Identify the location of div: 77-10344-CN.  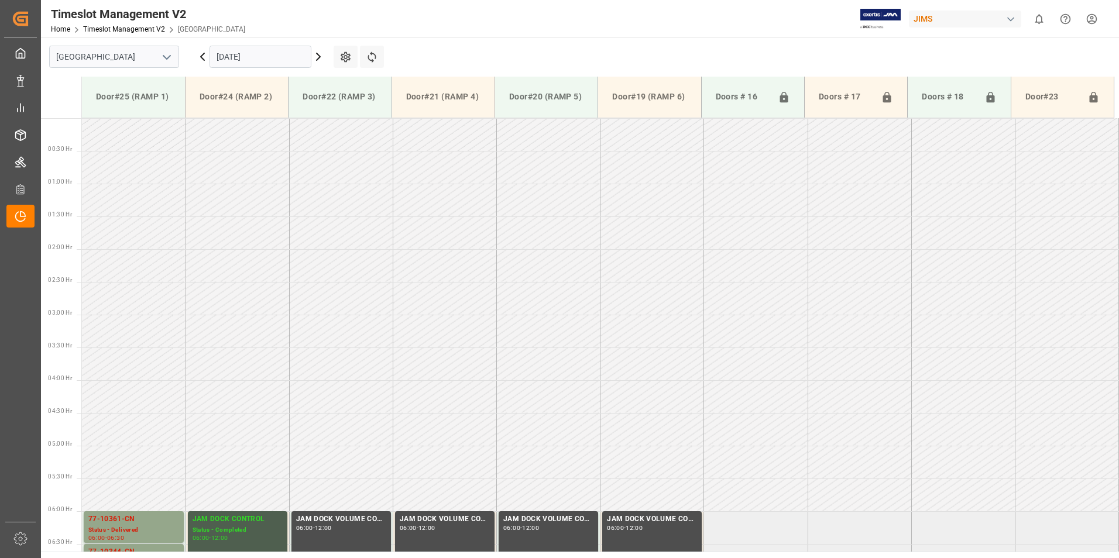
(133, 553).